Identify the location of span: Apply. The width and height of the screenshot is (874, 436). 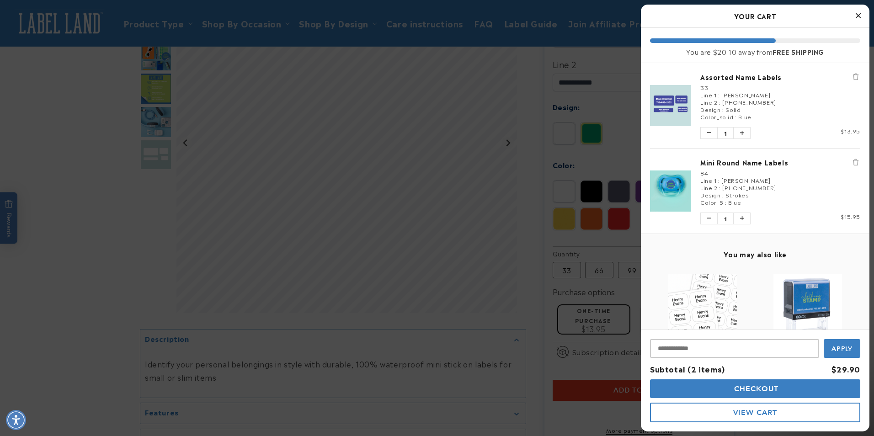
(842, 349).